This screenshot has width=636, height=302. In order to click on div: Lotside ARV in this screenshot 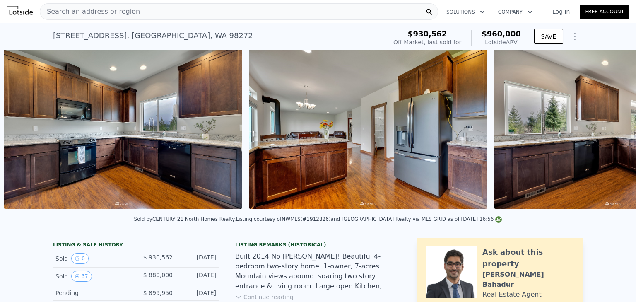, I will do `click(501, 42)`.